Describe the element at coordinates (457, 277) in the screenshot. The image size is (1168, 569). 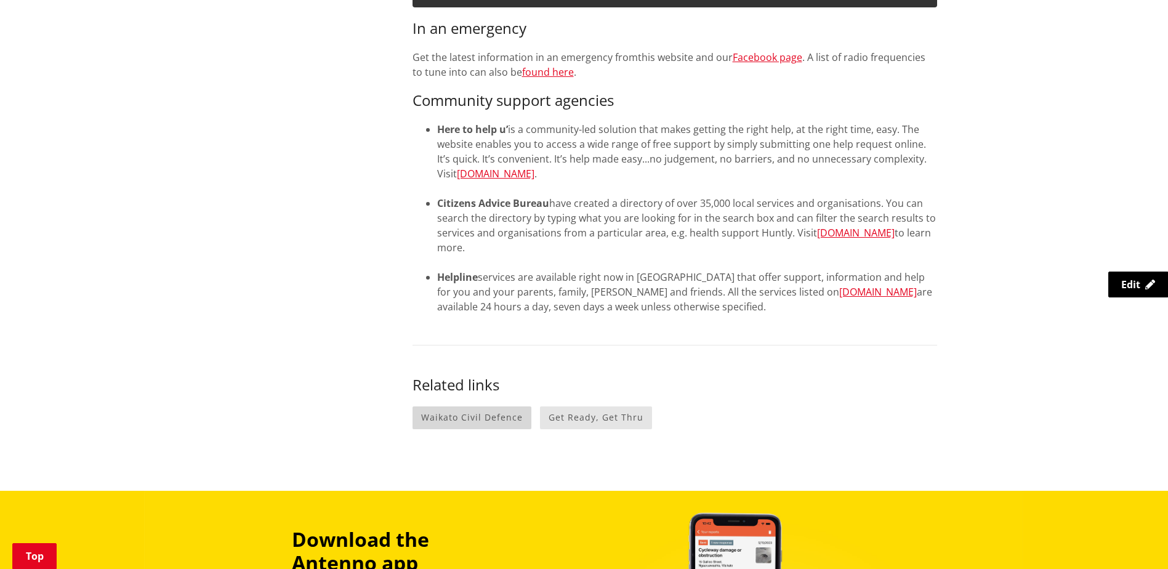
I see `strong: Helpline` at that location.